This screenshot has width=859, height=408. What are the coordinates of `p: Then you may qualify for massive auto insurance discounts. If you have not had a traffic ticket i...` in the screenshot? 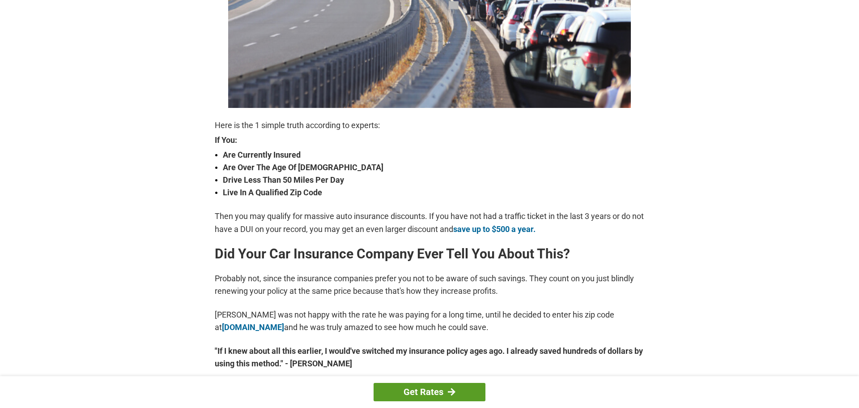 It's located at (430, 222).